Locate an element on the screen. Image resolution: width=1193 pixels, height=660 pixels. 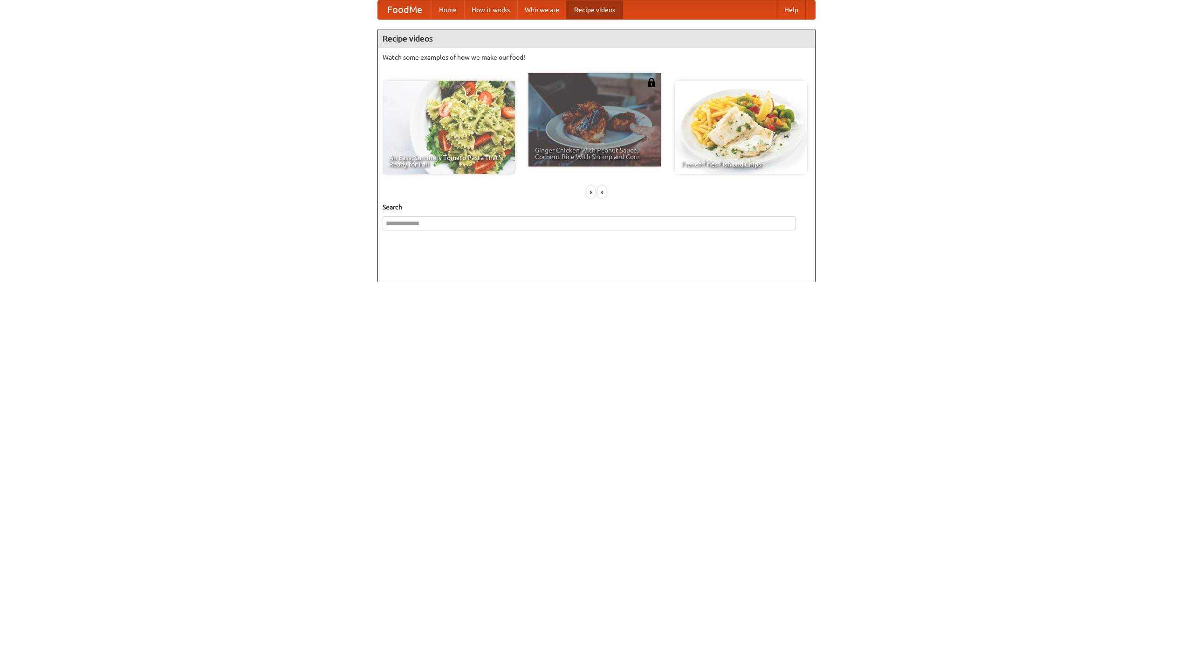
a: FoodMe is located at coordinates (405, 10).